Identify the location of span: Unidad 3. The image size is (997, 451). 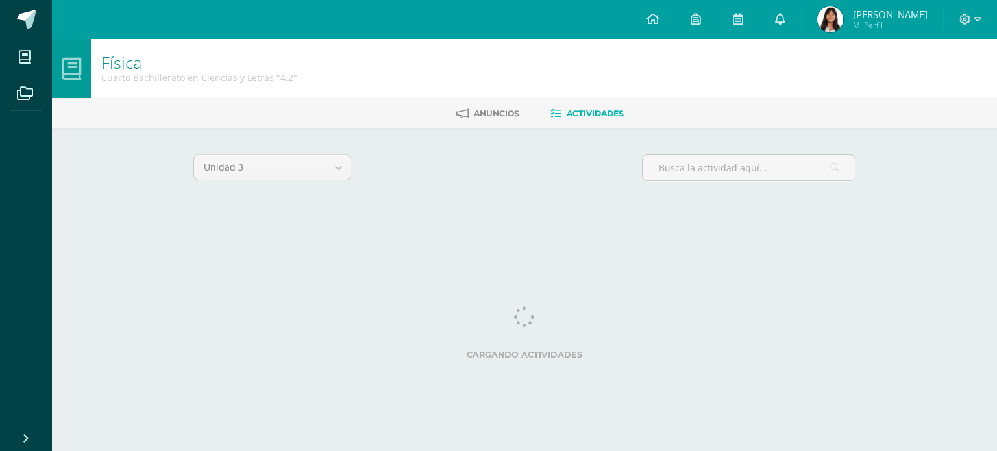
(260, 167).